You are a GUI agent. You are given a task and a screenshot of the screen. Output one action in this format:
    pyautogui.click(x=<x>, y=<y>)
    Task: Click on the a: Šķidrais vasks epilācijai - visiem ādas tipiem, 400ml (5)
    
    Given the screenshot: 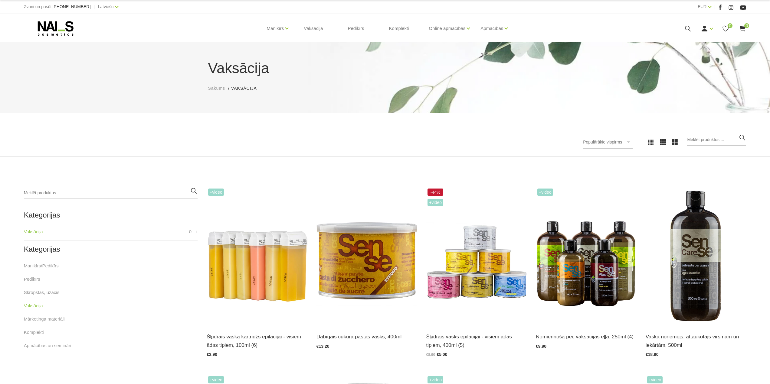 What is the action you would take?
    pyautogui.click(x=476, y=341)
    